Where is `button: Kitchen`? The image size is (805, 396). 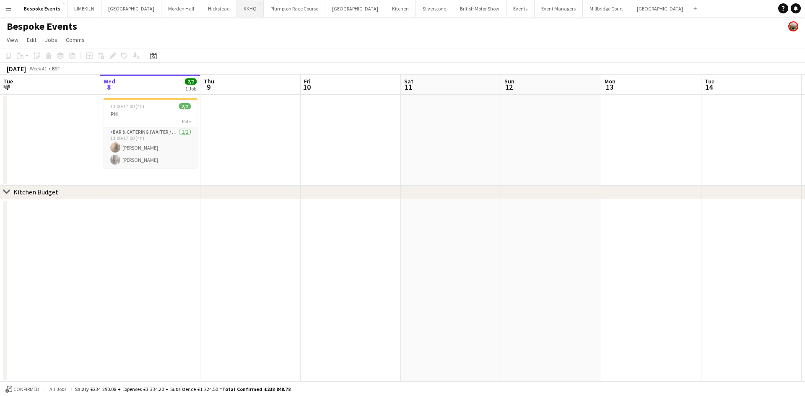
button: Kitchen is located at coordinates (400, 8).